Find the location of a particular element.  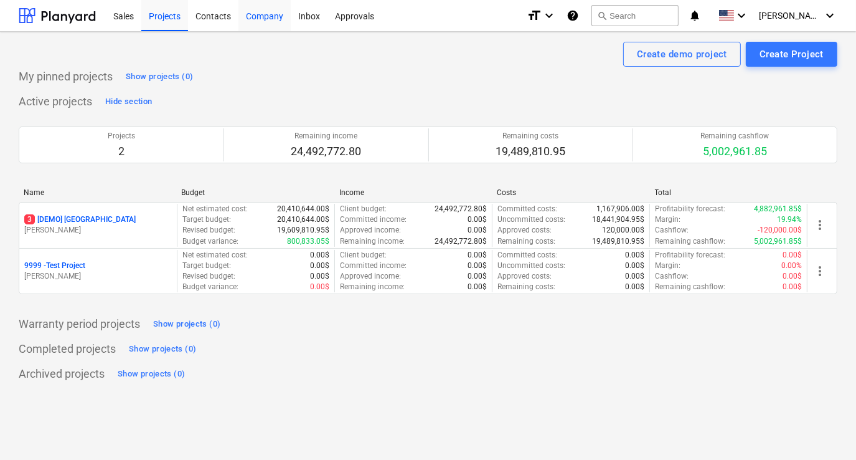

p: Archived projects is located at coordinates (62, 374).